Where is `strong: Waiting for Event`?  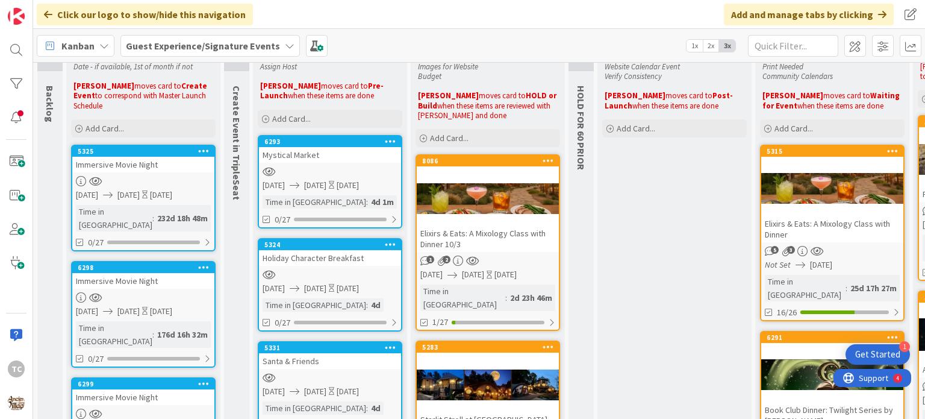 strong: Waiting for Event is located at coordinates (832, 100).